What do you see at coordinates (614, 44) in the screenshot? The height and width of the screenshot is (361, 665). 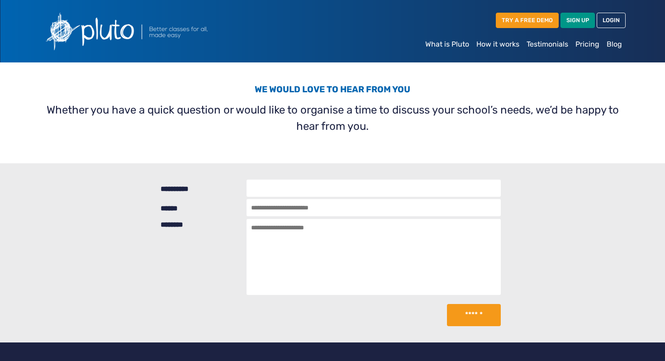 I see `a: Blog` at bounding box center [614, 44].